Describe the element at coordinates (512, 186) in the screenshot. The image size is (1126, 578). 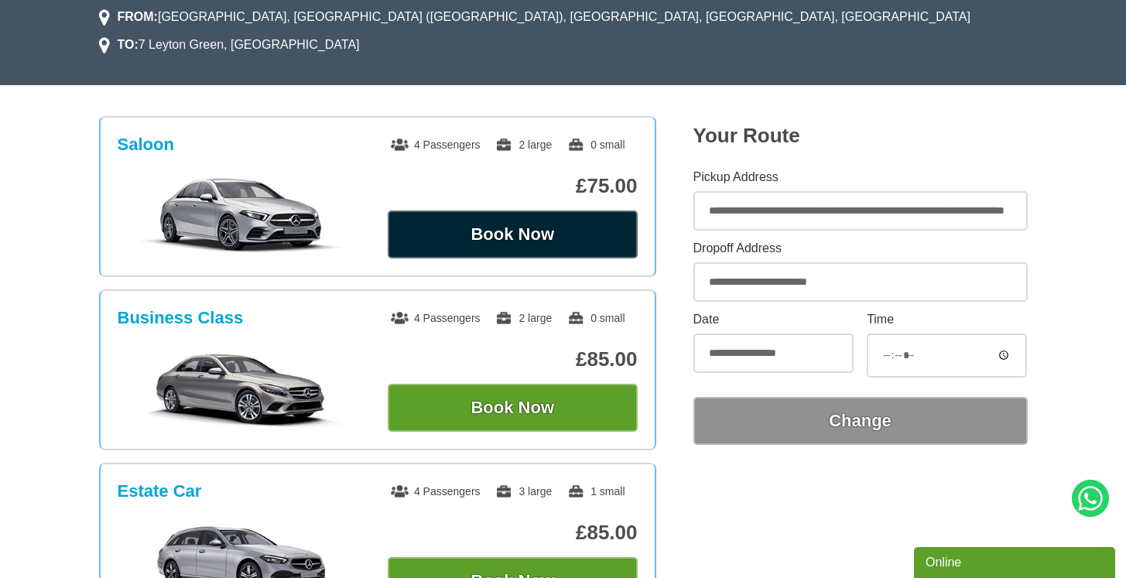
I see `p: £75.00` at that location.